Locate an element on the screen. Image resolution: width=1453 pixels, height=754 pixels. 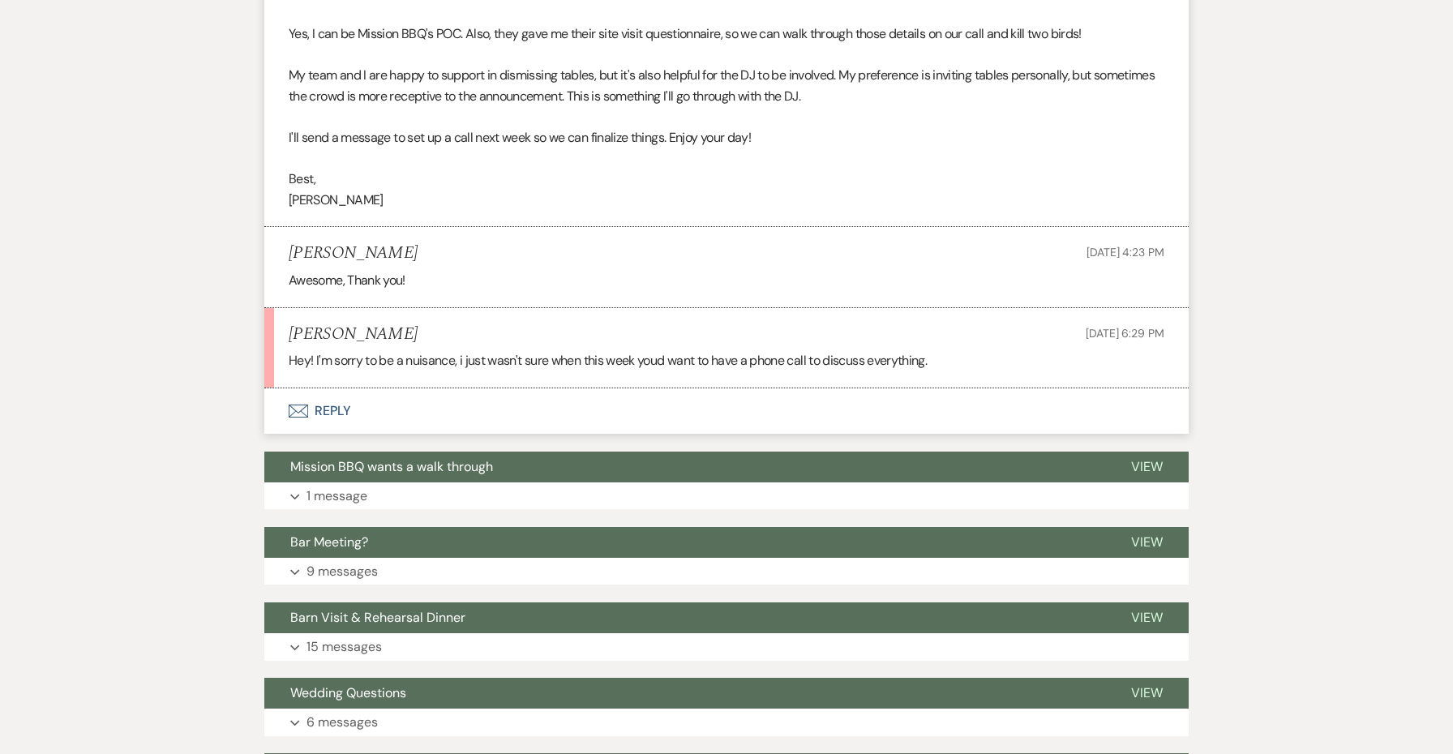
p: Awesome, Thank you! is located at coordinates (726, 280).